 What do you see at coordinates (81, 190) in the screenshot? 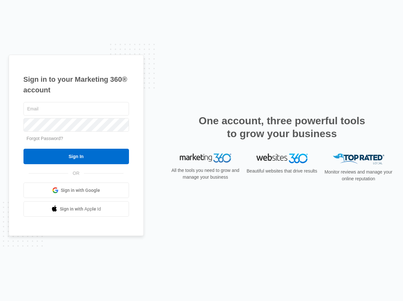
I see `span: Sign in with Google` at bounding box center [81, 190].